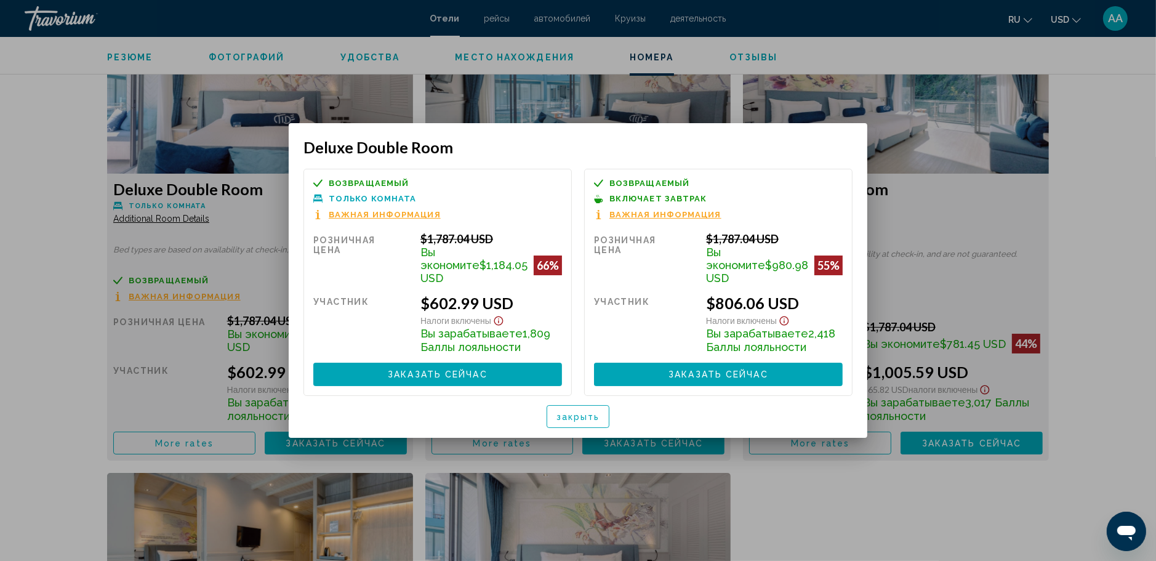 This screenshot has height=561, width=1156. What do you see at coordinates (658, 198) in the screenshot?
I see `span: Включает завтрак` at bounding box center [658, 198].